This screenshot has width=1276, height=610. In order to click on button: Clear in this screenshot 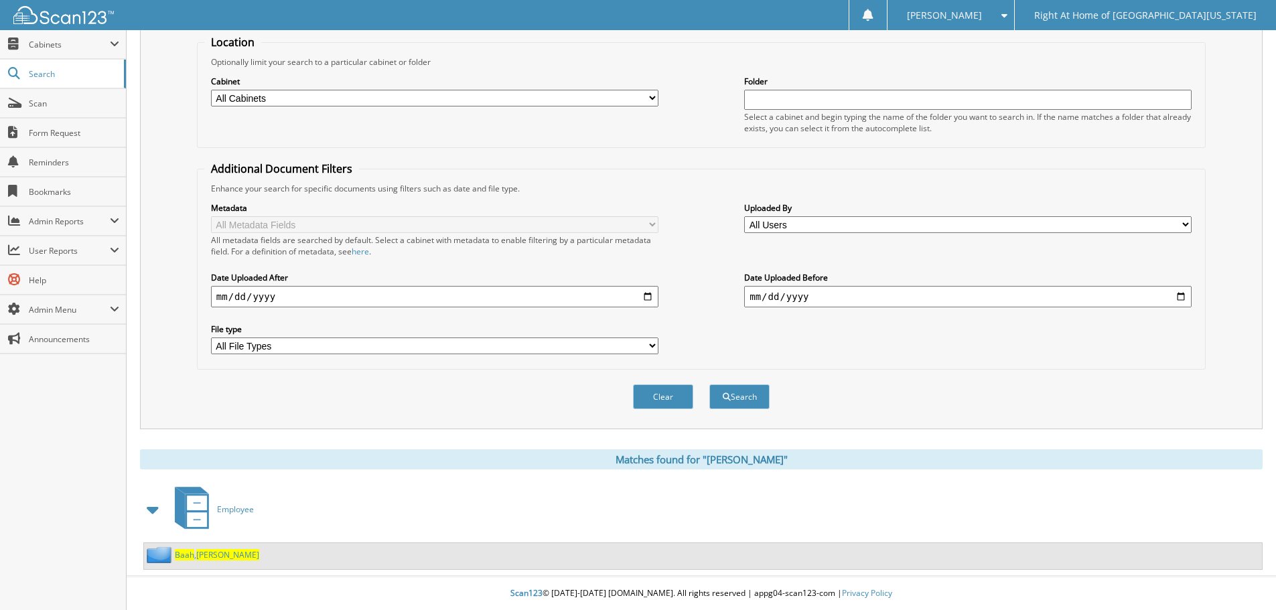, I will do `click(663, 396)`.